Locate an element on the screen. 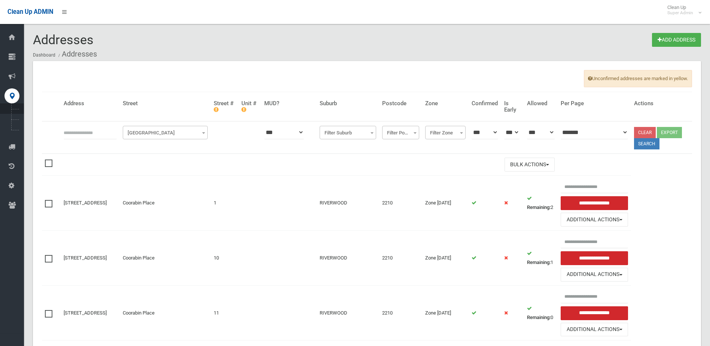 This screenshot has width=710, height=346. span: Unconfirmed addresses are marked in yellow. is located at coordinates (638, 79).